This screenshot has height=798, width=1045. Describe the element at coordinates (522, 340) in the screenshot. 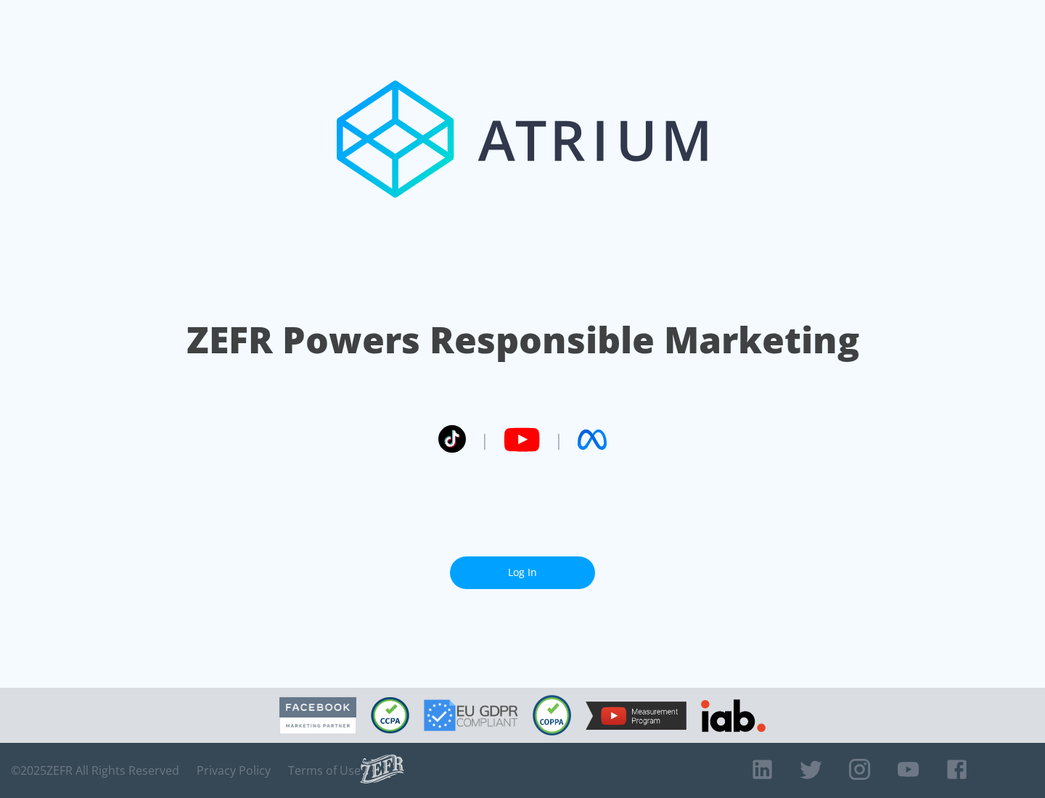

I see `h1: ZEFR Powers Responsible Marketing` at that location.